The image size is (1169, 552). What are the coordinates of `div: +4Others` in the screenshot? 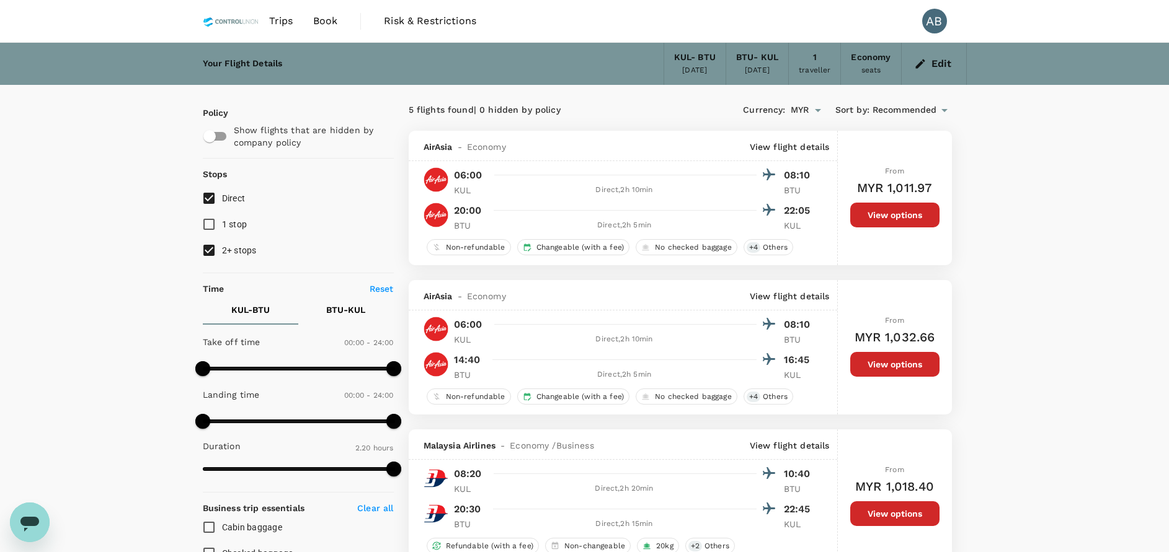 It's located at (768, 397).